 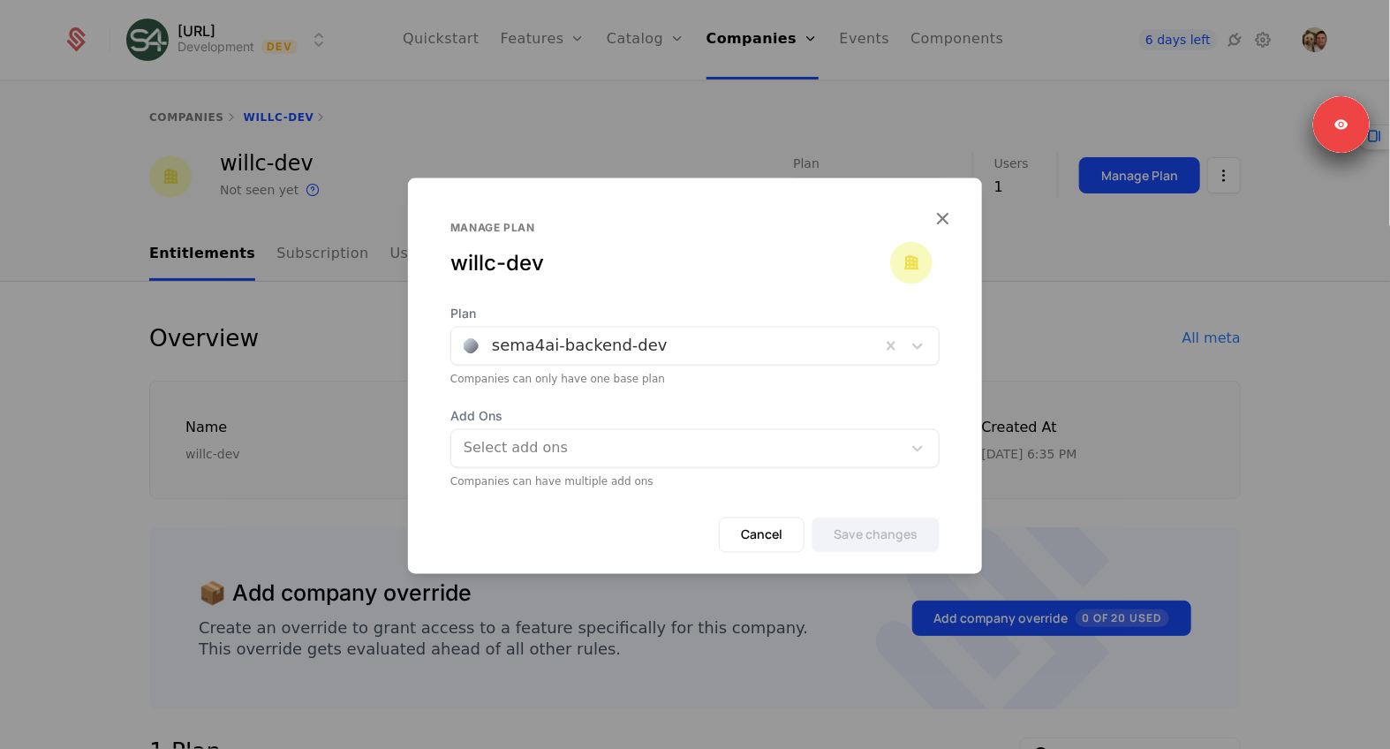 What do you see at coordinates (695, 417) in the screenshot?
I see `span: Add Ons` at bounding box center [695, 417].